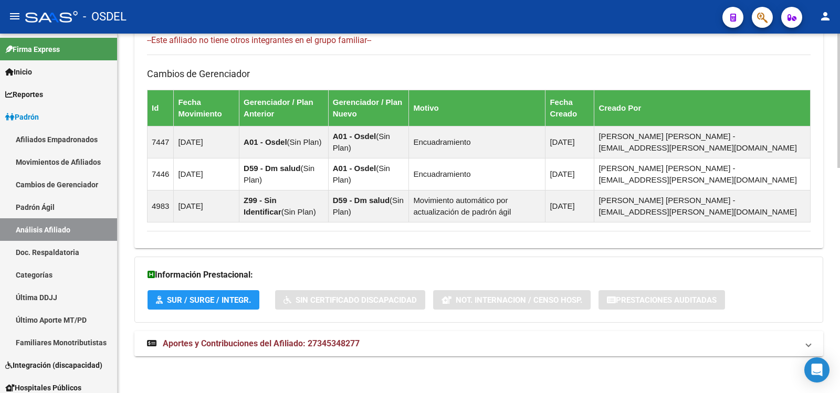 This screenshot has width=840, height=393. What do you see at coordinates (15, 16) in the screenshot?
I see `mat-icon: menu` at bounding box center [15, 16].